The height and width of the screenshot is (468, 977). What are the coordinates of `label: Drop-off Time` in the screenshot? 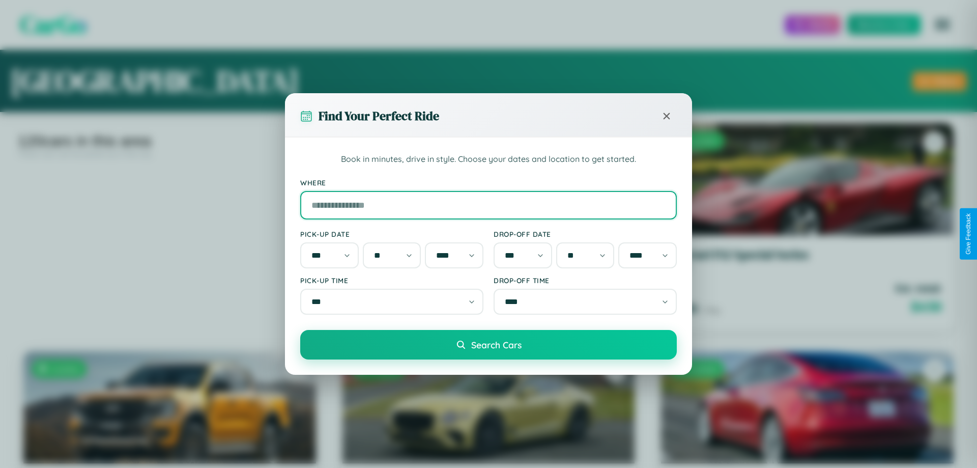 It's located at (585, 280).